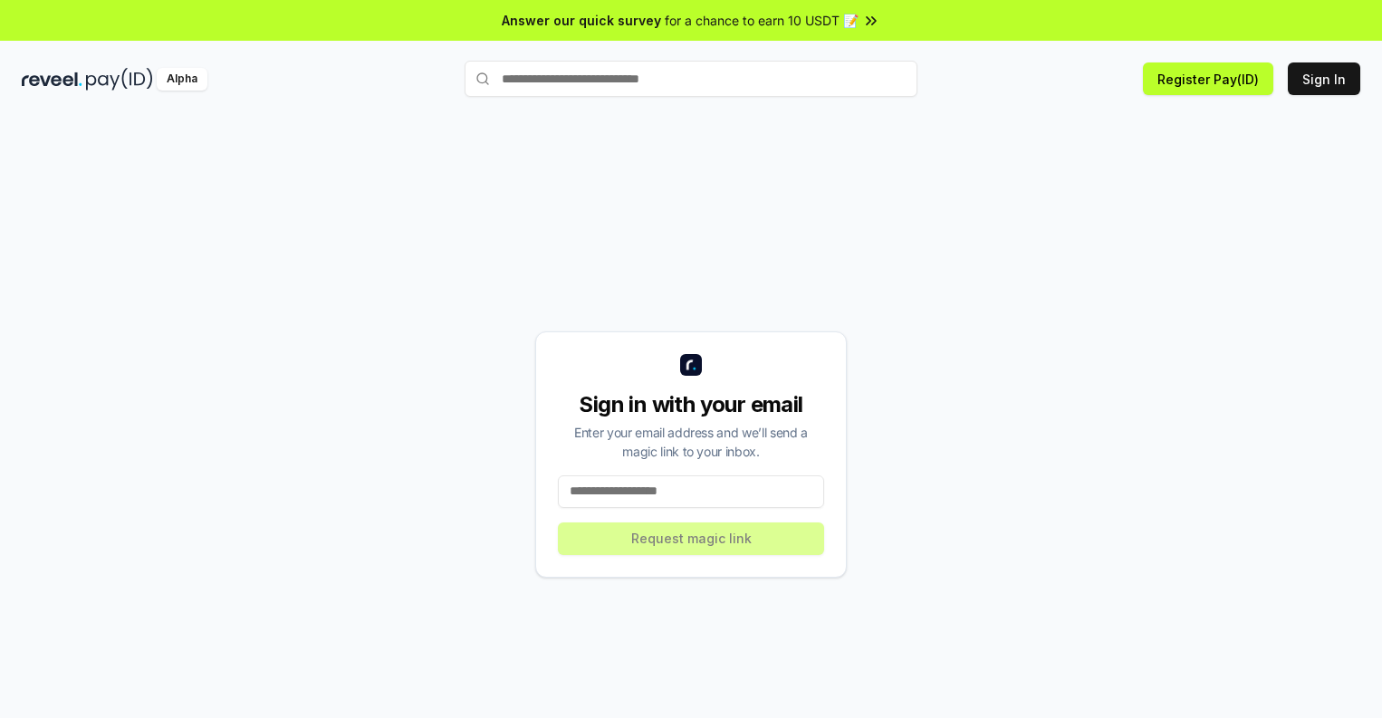  What do you see at coordinates (1208, 79) in the screenshot?
I see `button: Register Pay(ID)` at bounding box center [1208, 79].